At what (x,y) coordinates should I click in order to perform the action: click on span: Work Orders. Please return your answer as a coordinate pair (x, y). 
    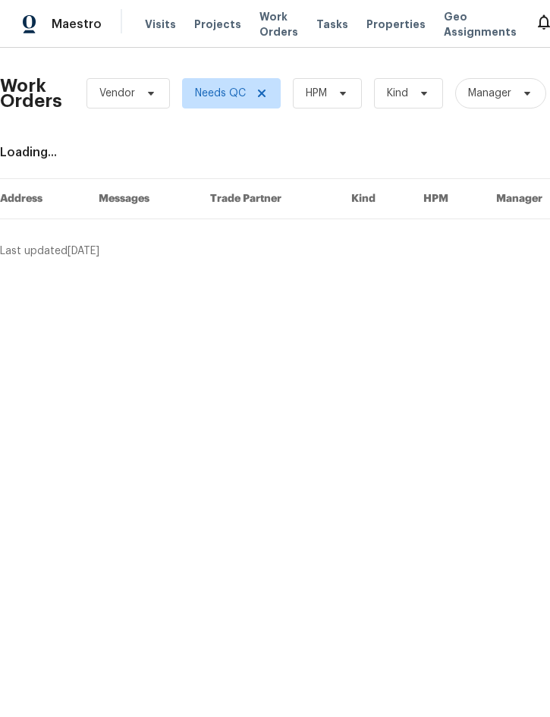
    Looking at the image, I should click on (278, 24).